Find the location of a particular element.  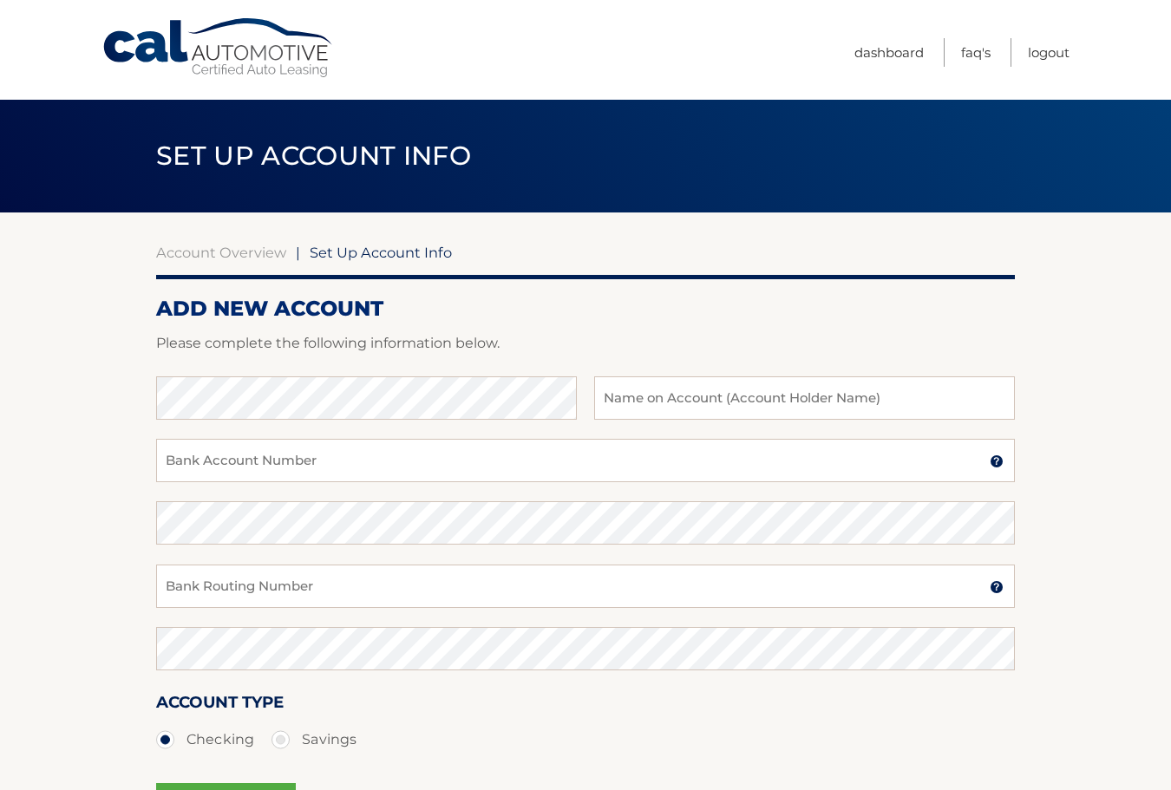

input: Name on Account (Account Holder Name) is located at coordinates (804, 398).